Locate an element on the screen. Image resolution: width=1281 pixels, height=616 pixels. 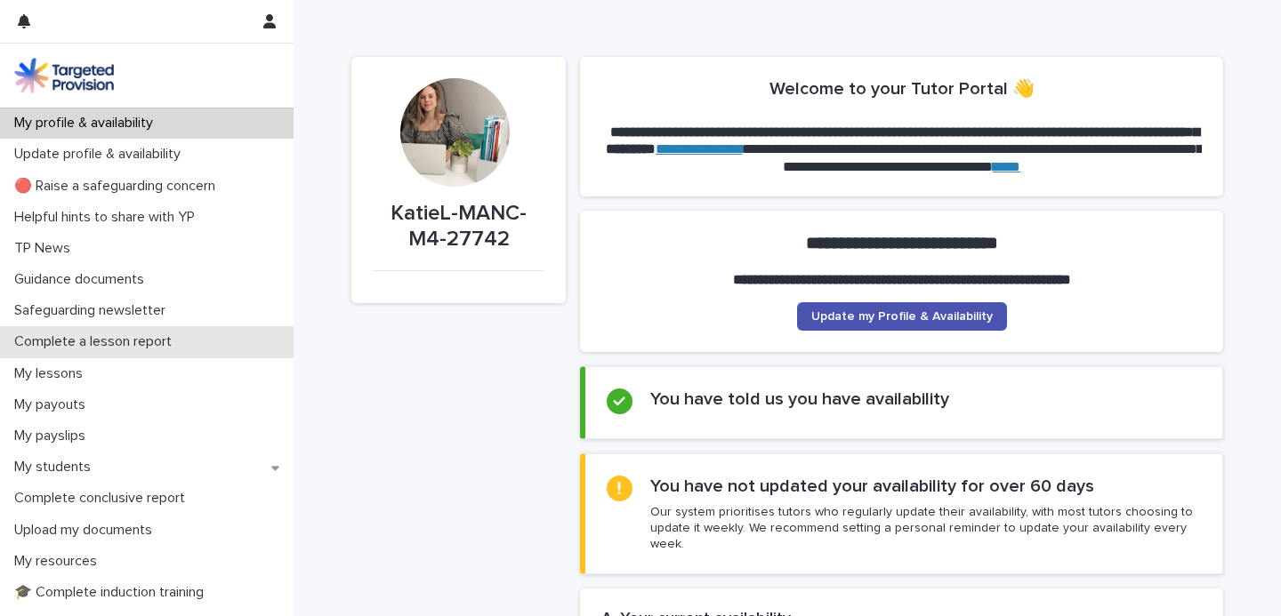
p: Complete a lesson report is located at coordinates (96, 342).